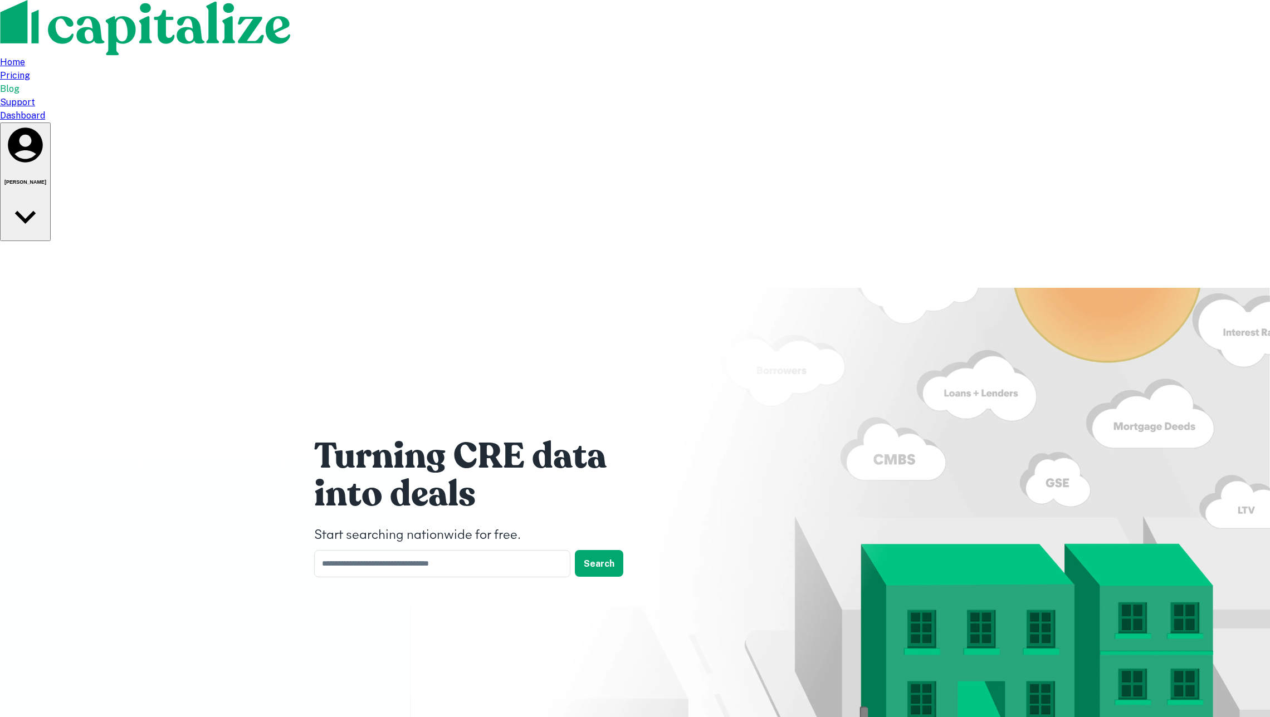  Describe the element at coordinates (481, 536) in the screenshot. I see `h4: Start searching nationwide for free.` at that location.